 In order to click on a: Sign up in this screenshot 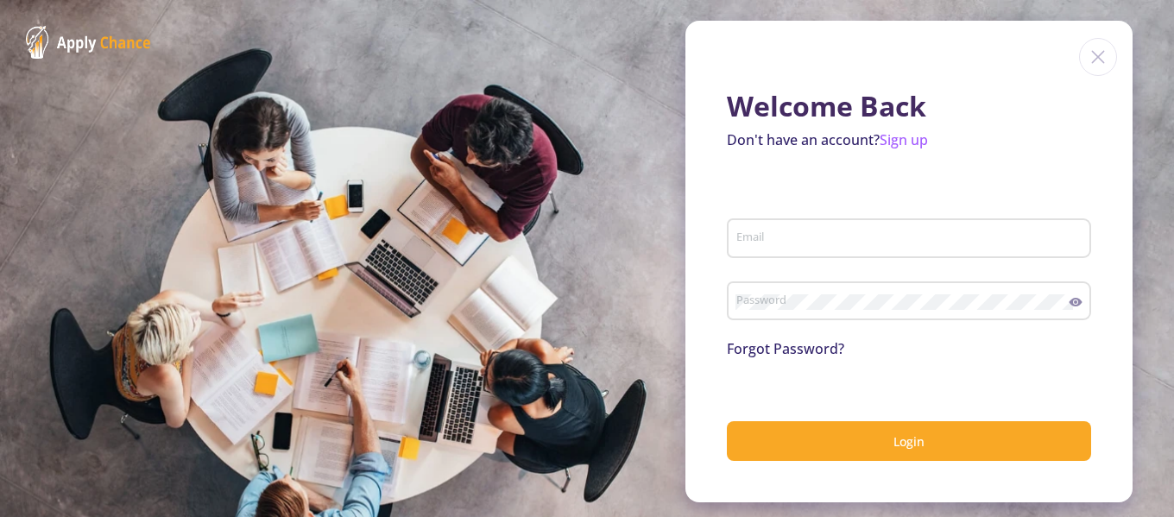, I will do `click(904, 140)`.